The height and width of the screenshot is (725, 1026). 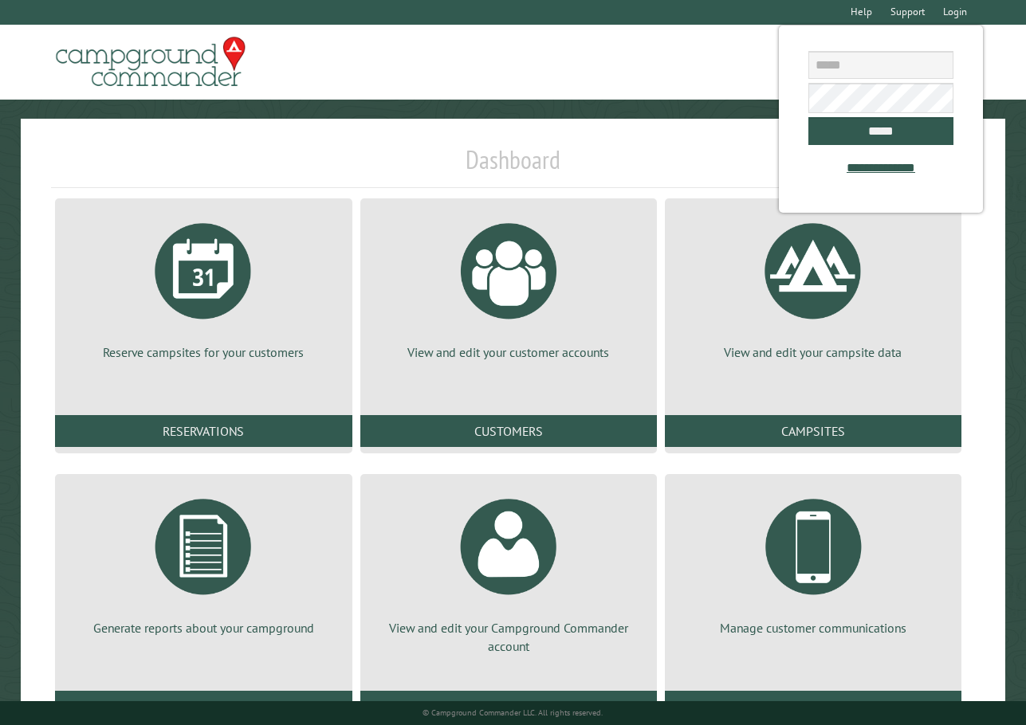 What do you see at coordinates (509, 286) in the screenshot?
I see `a: View and edit your customer accounts` at bounding box center [509, 286].